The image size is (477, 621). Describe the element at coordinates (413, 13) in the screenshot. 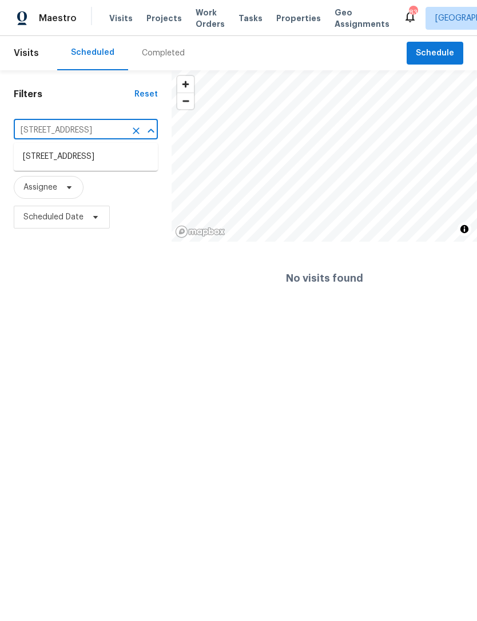

I see `div: 83` at that location.